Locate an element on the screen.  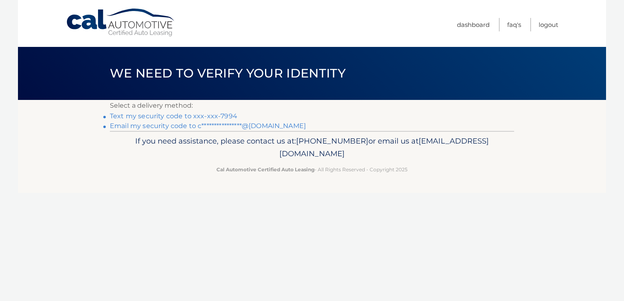
a: Cal Automotive is located at coordinates (121, 22).